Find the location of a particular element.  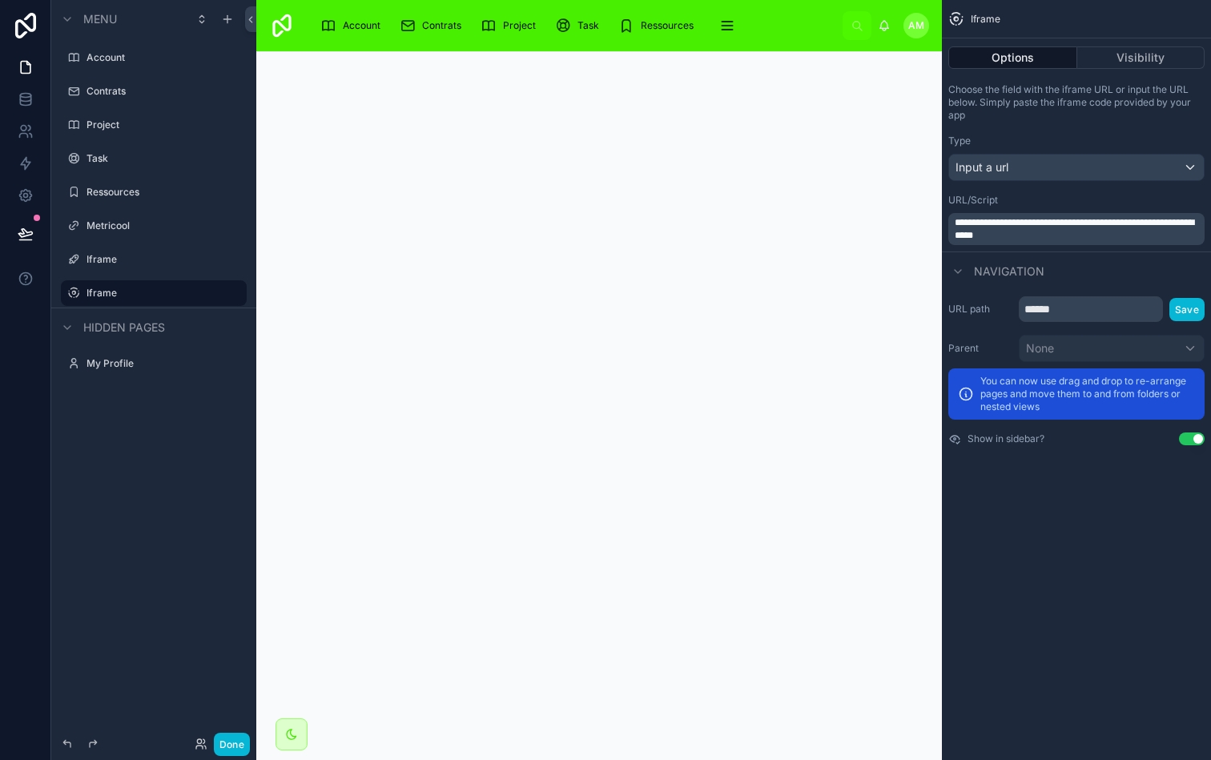

label: My Profile is located at coordinates (165, 364).